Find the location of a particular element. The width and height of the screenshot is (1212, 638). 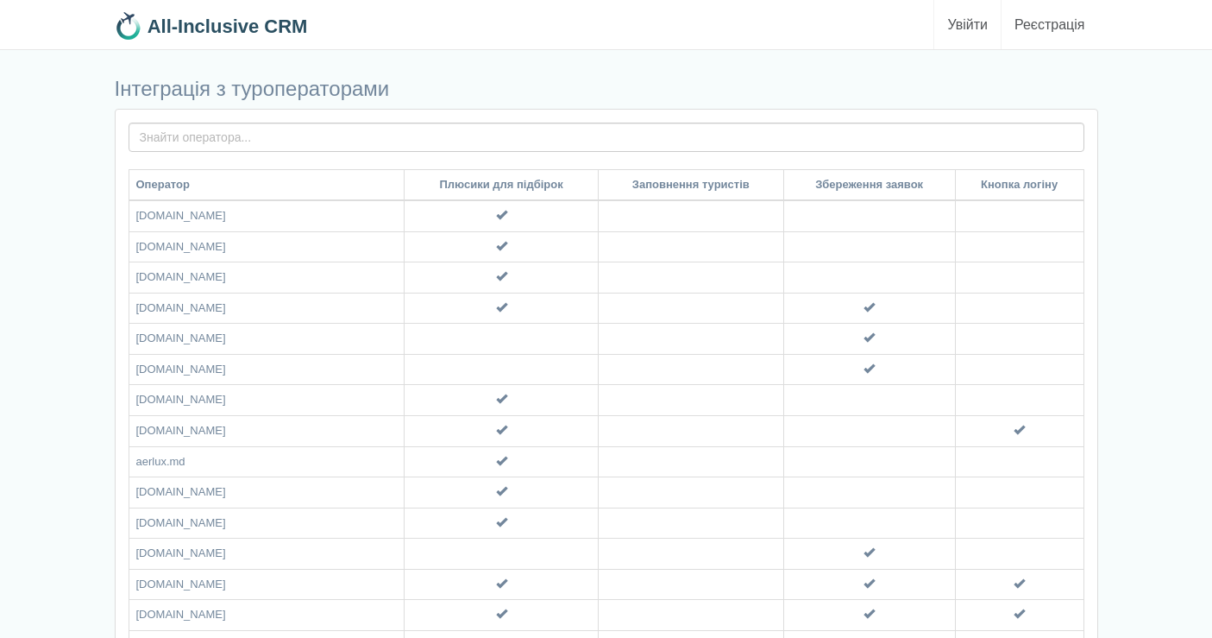

input: Знайти оператора... is located at coordinates (606, 137).